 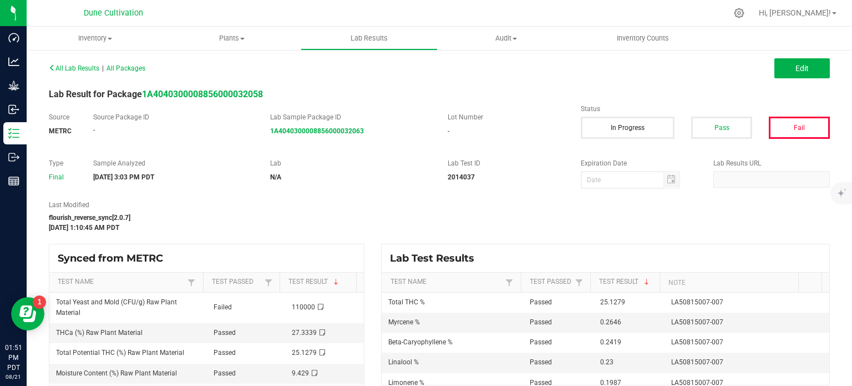 I want to click on strong: 1A4040300008856000032063, so click(x=317, y=131).